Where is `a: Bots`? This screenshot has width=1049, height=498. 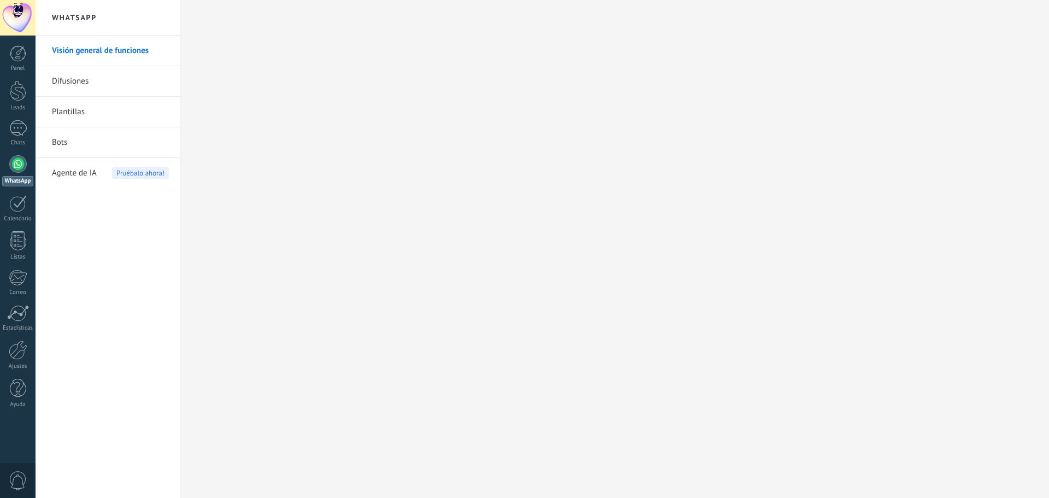 a: Bots is located at coordinates (110, 143).